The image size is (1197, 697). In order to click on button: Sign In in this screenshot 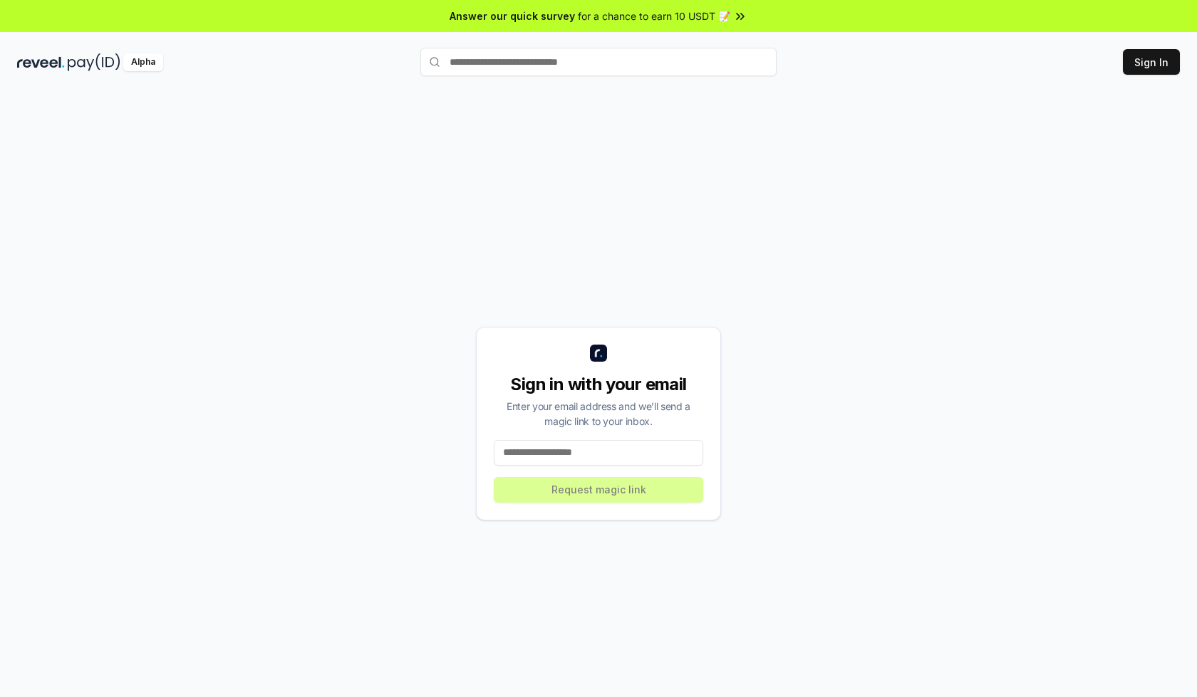, I will do `click(1151, 62)`.